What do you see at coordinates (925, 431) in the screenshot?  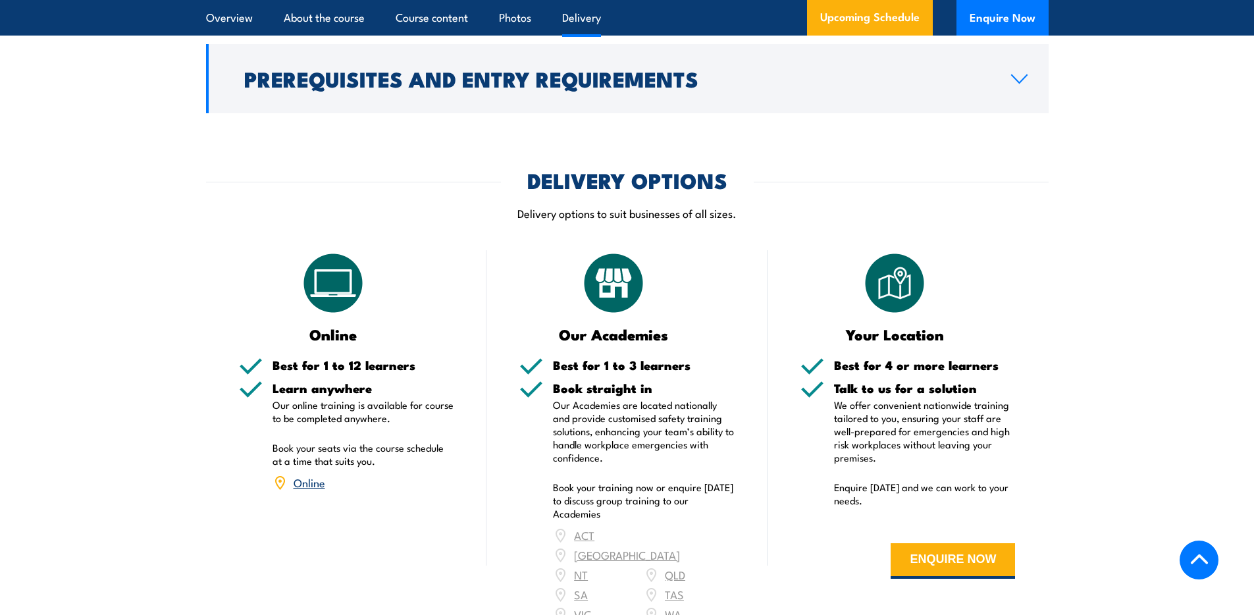 I see `p: We offer convenient nationwide training tailored to you, ensuring your staff are well-prepared fo...` at bounding box center [925, 431].